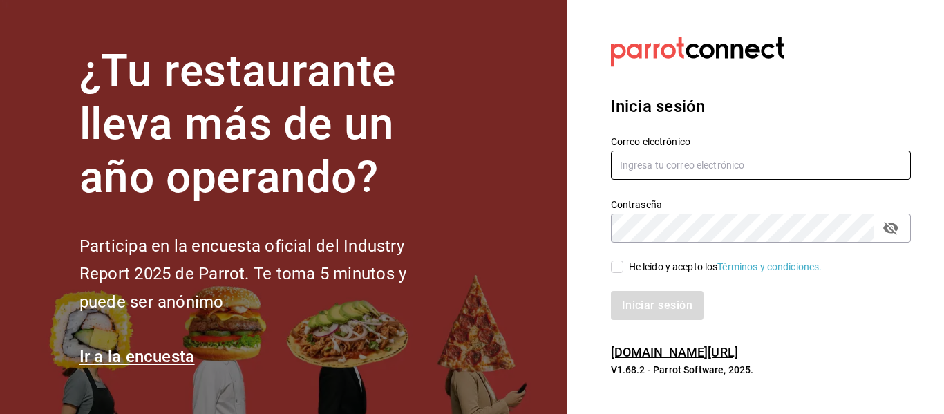 The height and width of the screenshot is (414, 944). I want to click on h3: Inicia sesión, so click(761, 106).